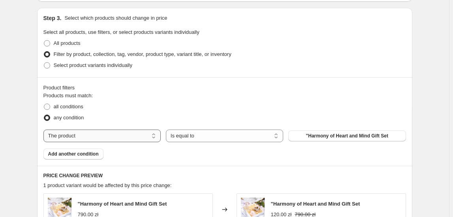 The image size is (453, 217). What do you see at coordinates (121, 32) in the screenshot?
I see `span: Select all products, use filters, or select products variants individually` at bounding box center [121, 32].